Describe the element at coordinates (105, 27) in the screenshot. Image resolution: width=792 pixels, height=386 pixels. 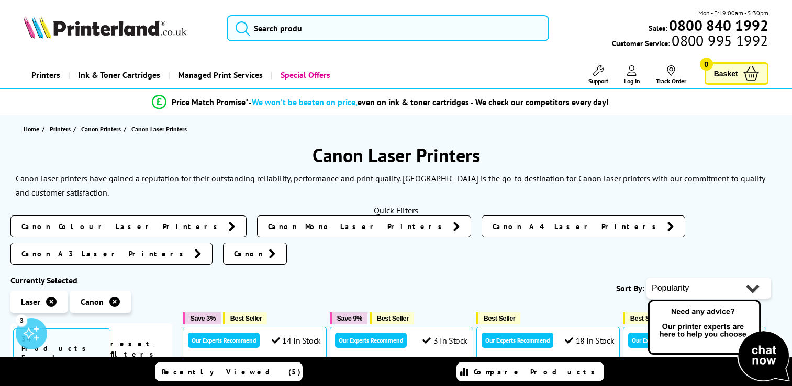
I see `img: Printerland Logo` at that location.